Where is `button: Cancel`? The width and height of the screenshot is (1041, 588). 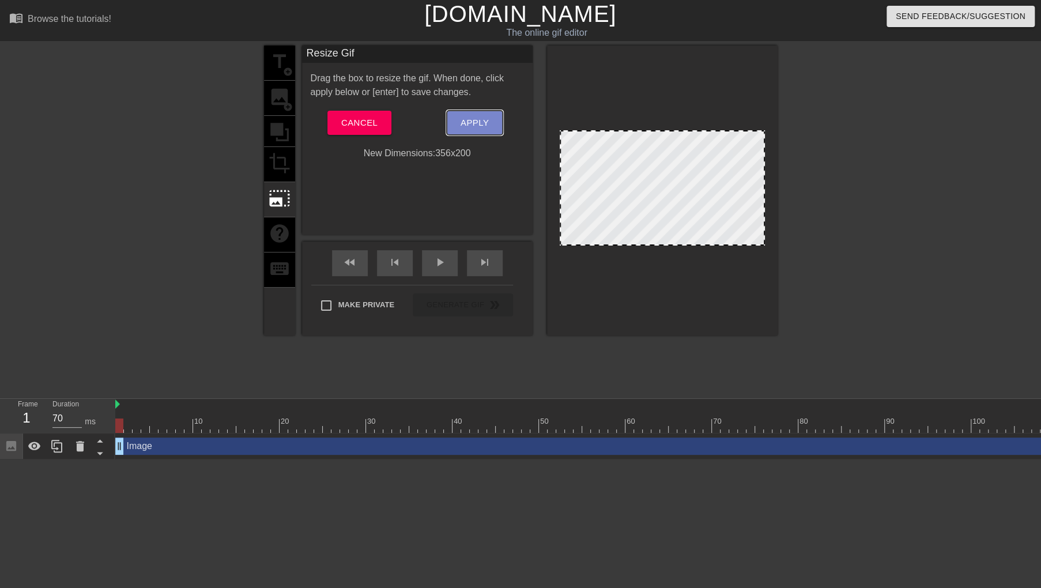
button: Cancel is located at coordinates (359, 123).